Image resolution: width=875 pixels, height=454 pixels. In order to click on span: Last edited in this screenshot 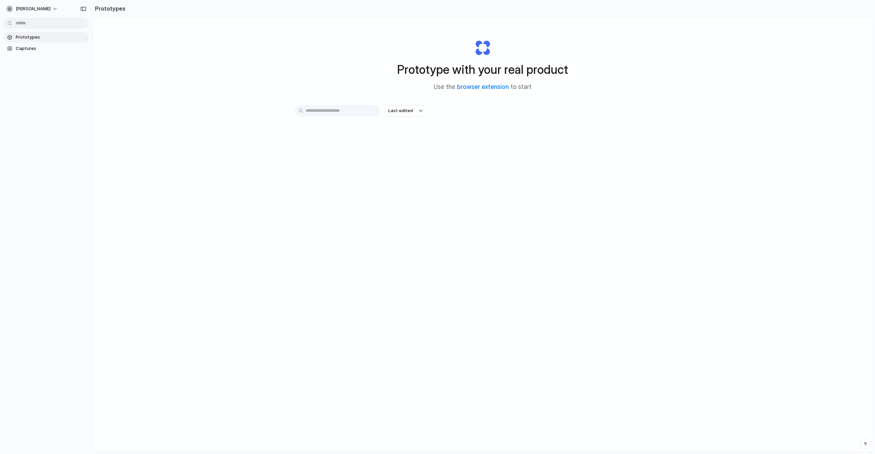, I will do `click(400, 111)`.